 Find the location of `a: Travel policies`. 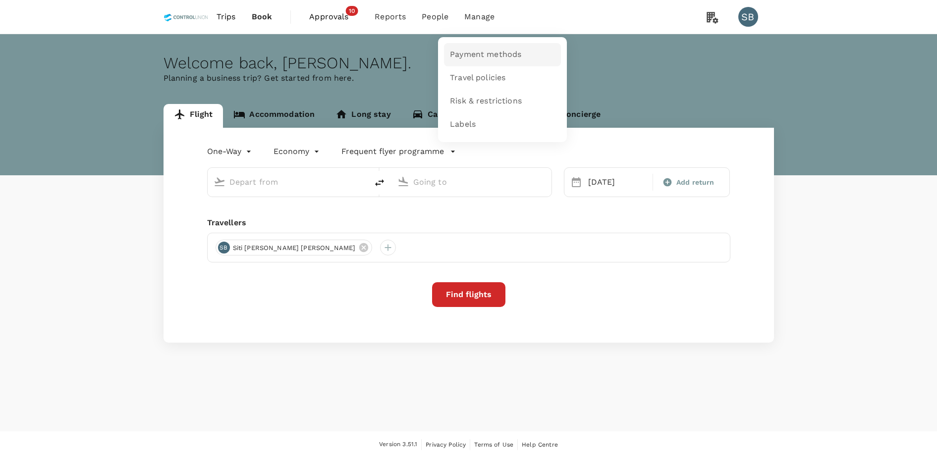

a: Travel policies is located at coordinates (502, 78).